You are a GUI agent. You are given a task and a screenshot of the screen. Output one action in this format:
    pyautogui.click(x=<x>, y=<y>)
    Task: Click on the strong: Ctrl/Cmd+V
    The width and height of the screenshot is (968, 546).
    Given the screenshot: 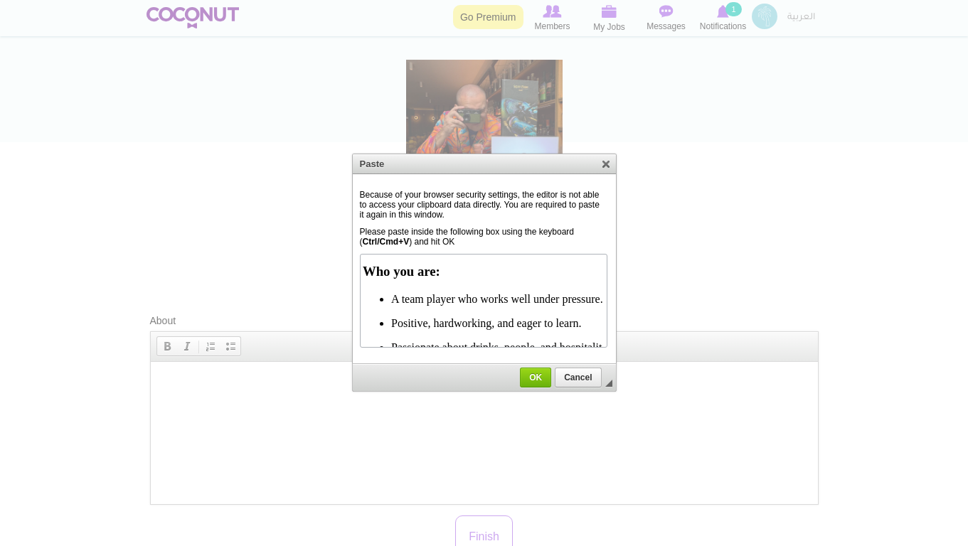 What is the action you would take?
    pyautogui.click(x=386, y=242)
    